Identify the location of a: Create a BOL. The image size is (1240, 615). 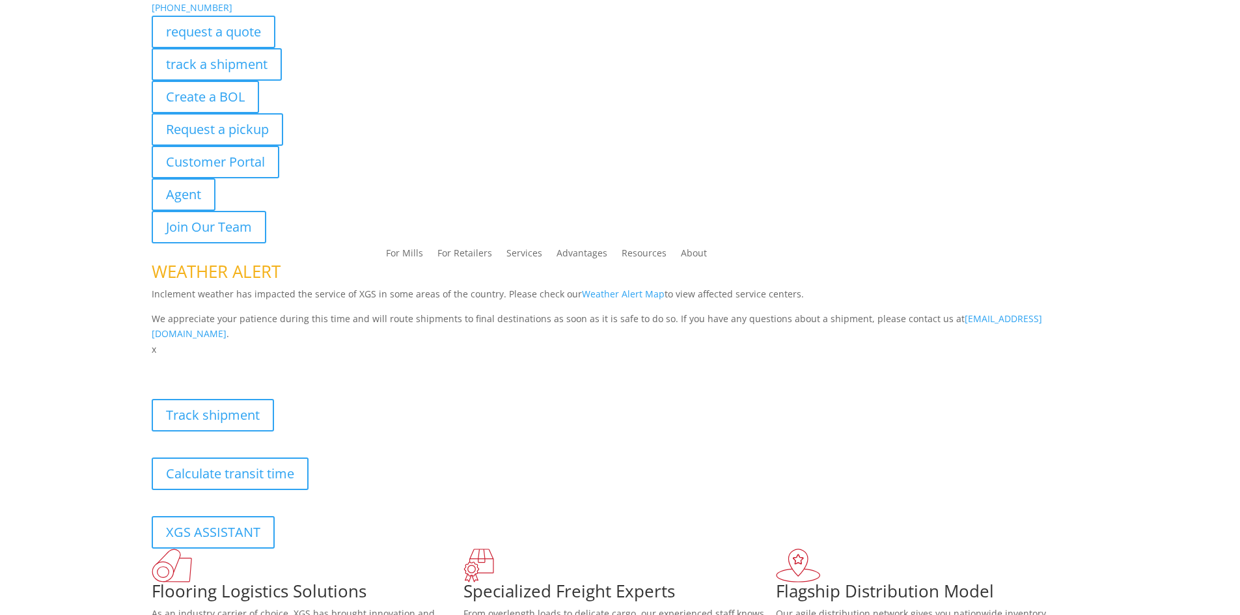
(205, 97).